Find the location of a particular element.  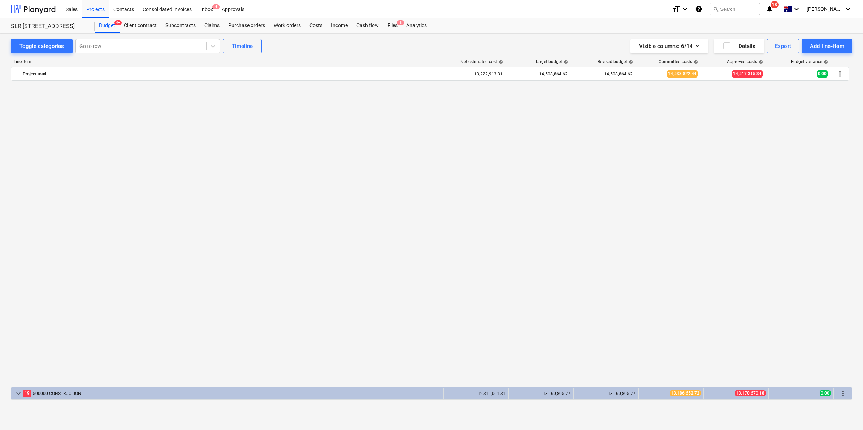

span: 13,186,652.72 is located at coordinates (685, 394).